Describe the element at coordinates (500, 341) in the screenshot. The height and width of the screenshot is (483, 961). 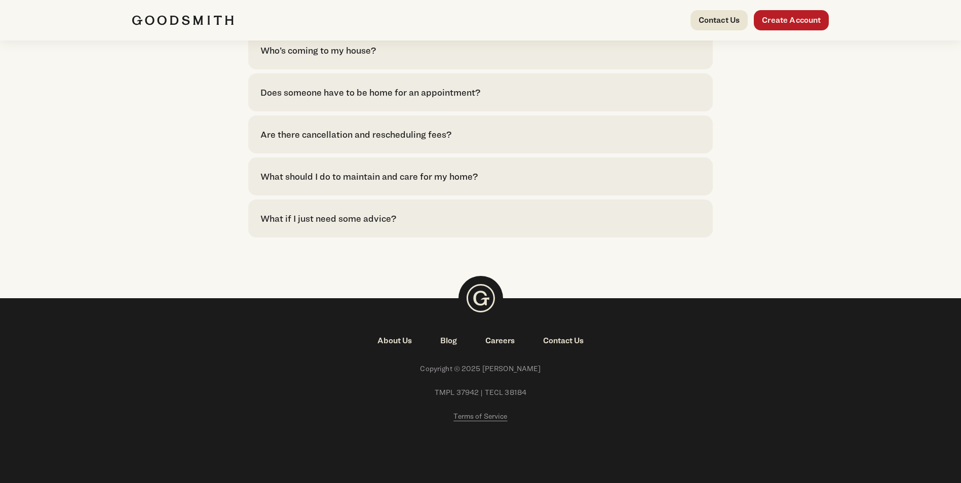
I see `a: Careers` at that location.